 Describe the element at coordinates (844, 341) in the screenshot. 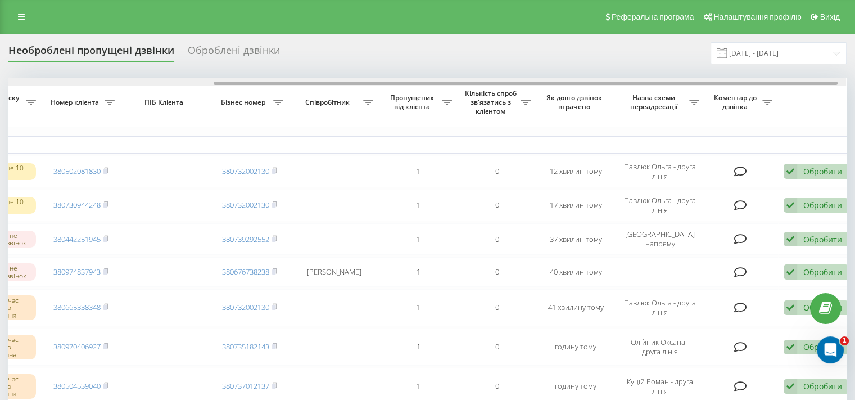

I see `span: 1` at that location.